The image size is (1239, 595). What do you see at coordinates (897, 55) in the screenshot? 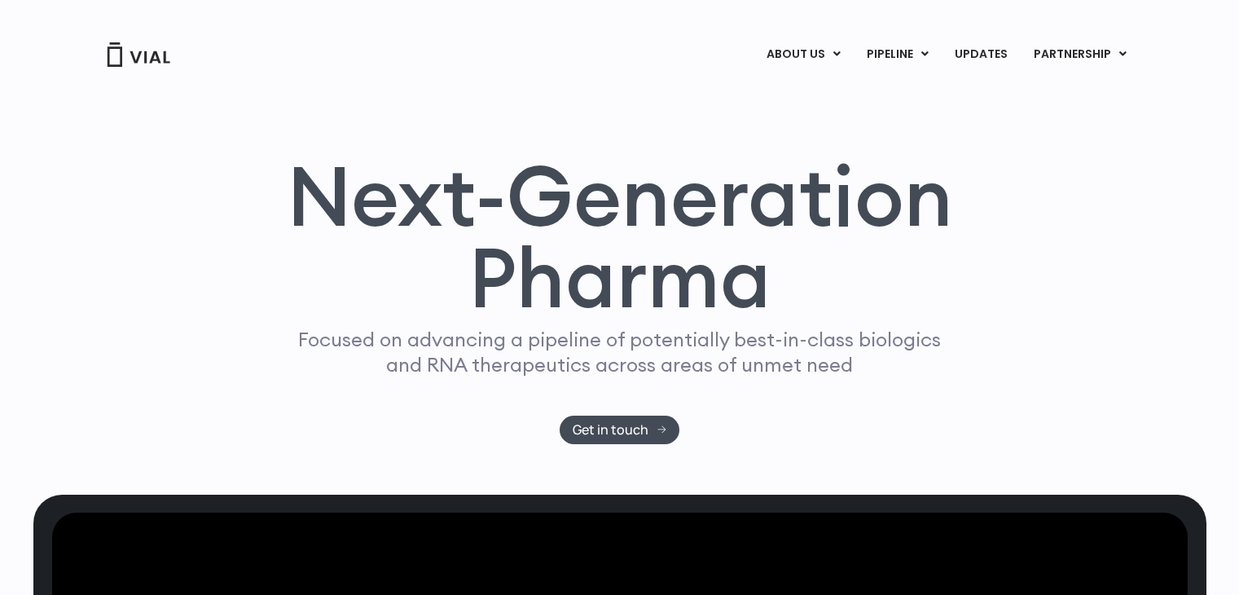
I see `a: PIPELINEMenu Toggle` at bounding box center [897, 55].